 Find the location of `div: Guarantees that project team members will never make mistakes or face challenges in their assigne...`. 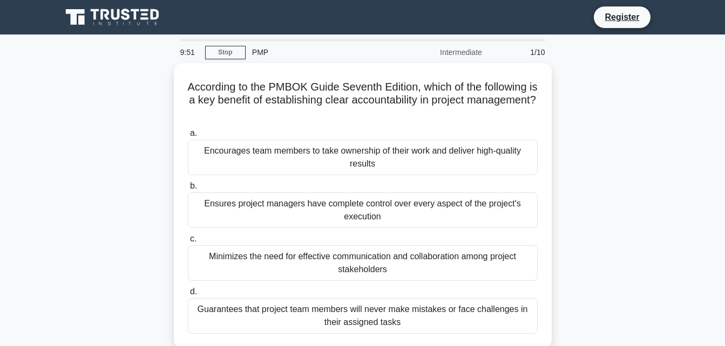

div: Guarantees that project team members will never make mistakes or face challenges in their assigne... is located at coordinates (363, 316).